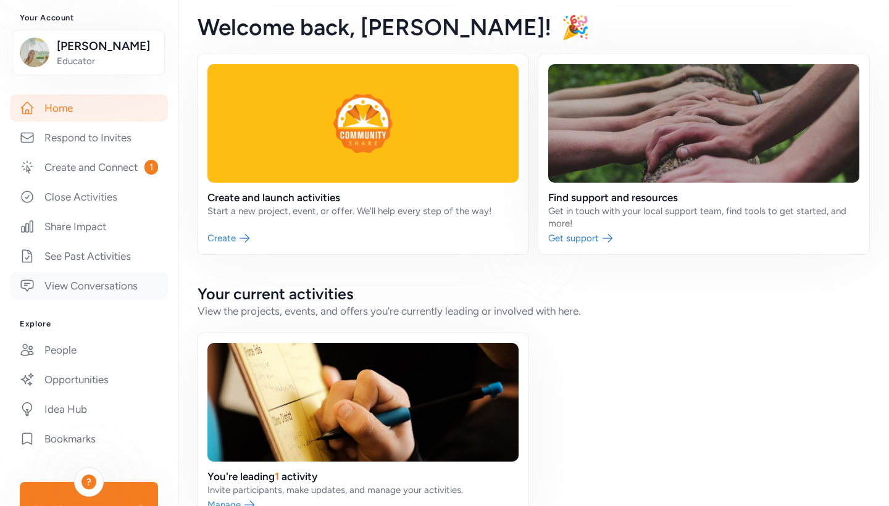 This screenshot has height=506, width=889. I want to click on h3: Explore, so click(89, 324).